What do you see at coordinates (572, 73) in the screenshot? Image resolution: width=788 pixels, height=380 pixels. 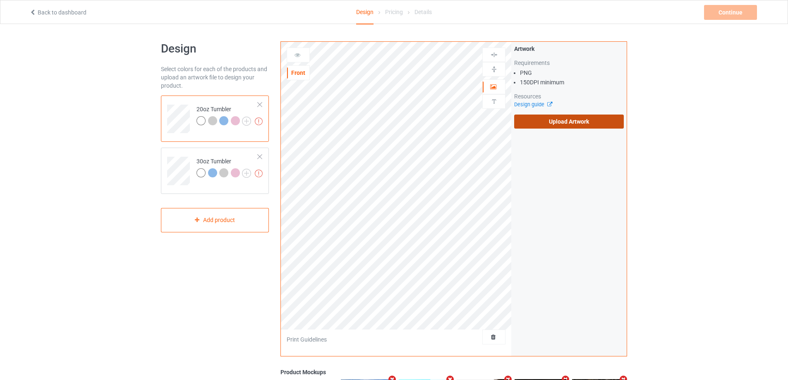 I see `li: PNG` at bounding box center [572, 73].